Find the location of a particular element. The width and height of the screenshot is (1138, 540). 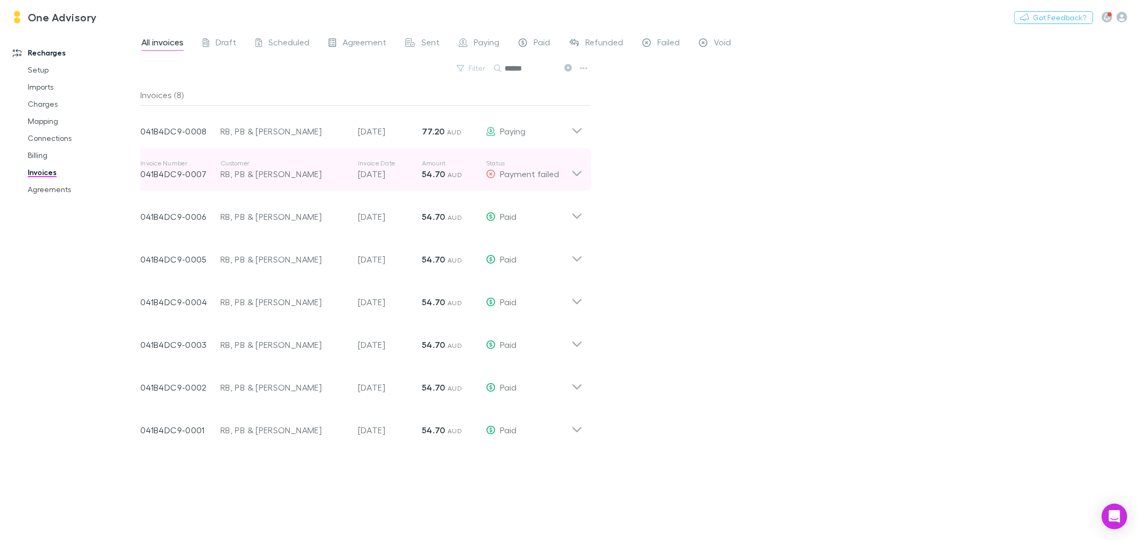

p: 041B4DC9-0002 is located at coordinates (180, 387).